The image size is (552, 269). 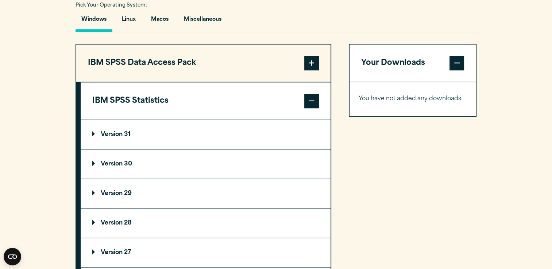 I want to click on button: Your Downloads, so click(x=413, y=63).